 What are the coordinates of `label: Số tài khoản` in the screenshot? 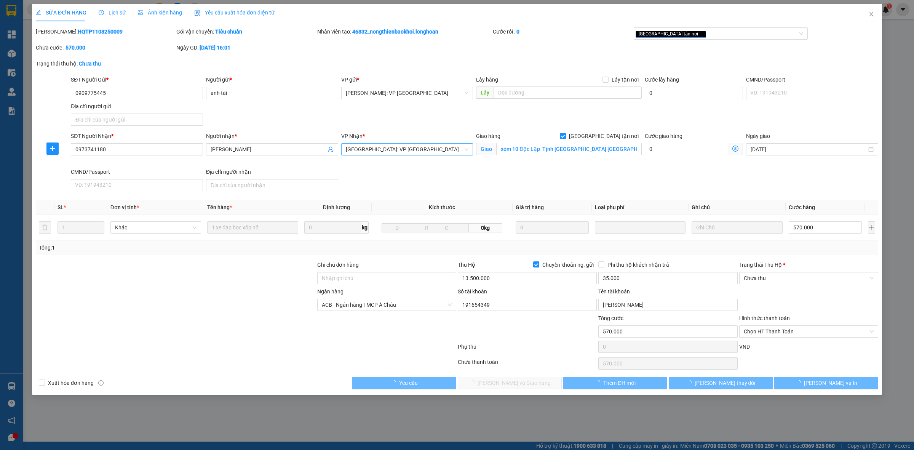 It's located at (472, 291).